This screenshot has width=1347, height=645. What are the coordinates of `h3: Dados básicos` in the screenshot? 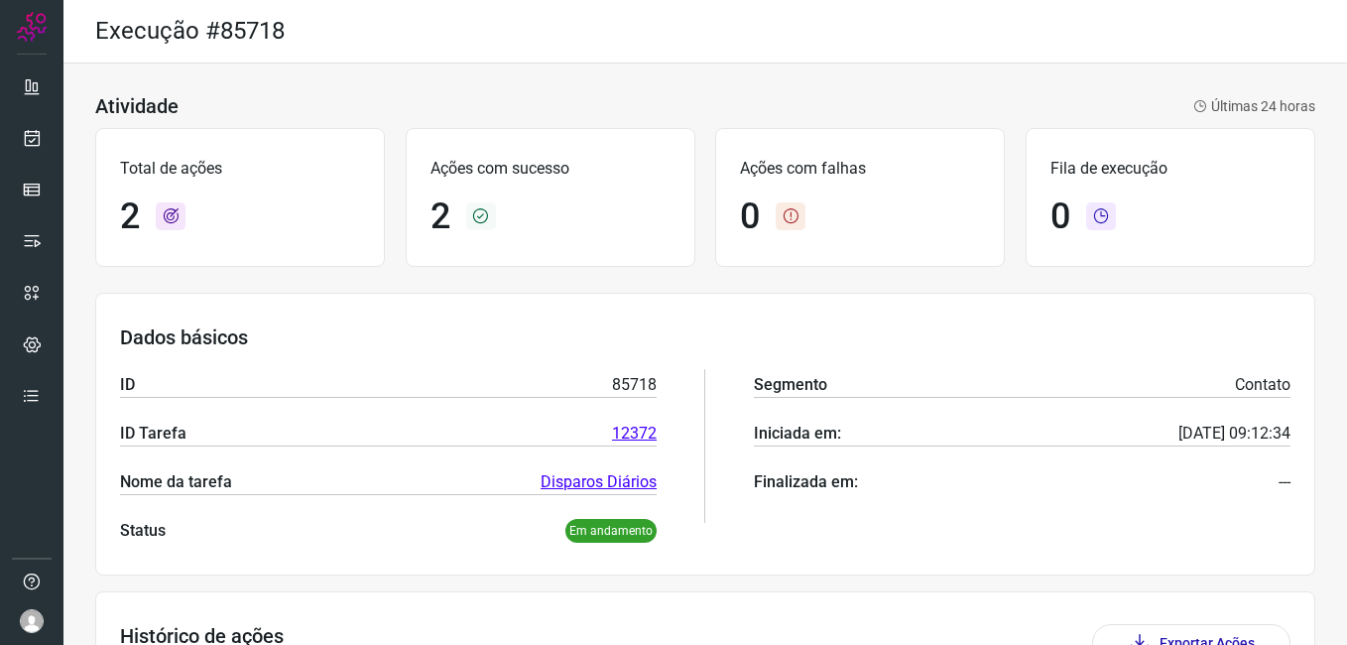 It's located at (705, 337).